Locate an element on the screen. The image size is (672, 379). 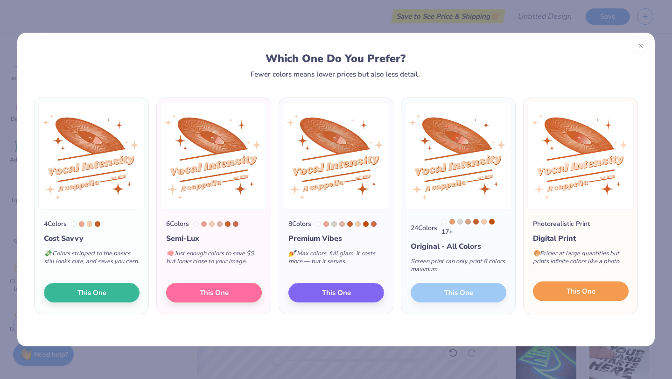
div: 8 Colors is located at coordinates (300, 224).